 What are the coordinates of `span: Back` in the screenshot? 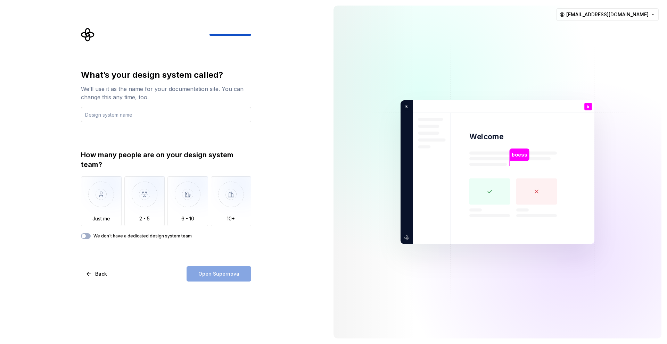 It's located at (101, 274).